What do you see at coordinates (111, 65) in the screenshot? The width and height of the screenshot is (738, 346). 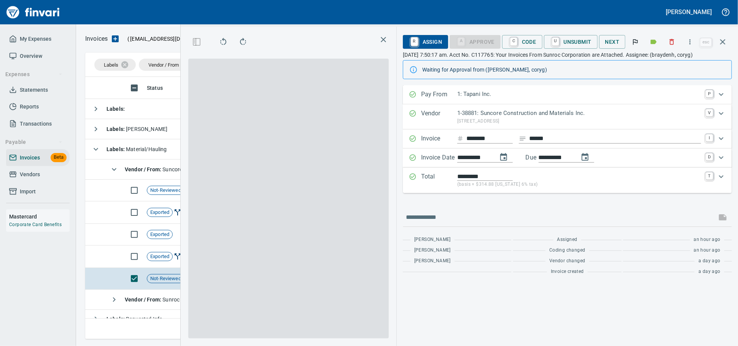 I see `span: Labels` at bounding box center [111, 65].